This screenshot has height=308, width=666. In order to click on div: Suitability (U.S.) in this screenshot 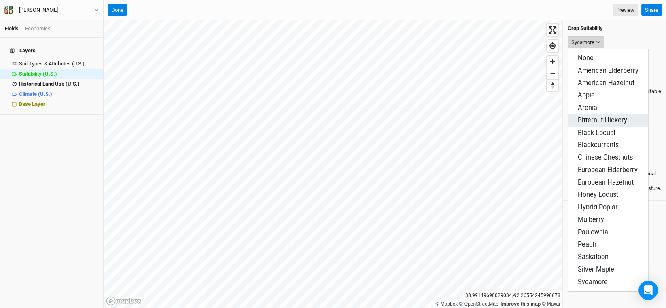, I will do `click(59, 74)`.